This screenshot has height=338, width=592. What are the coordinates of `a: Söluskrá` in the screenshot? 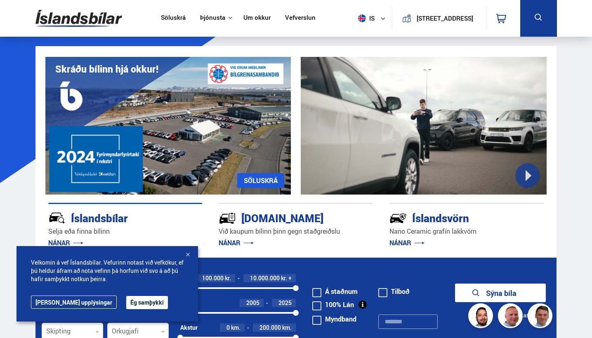 It's located at (173, 18).